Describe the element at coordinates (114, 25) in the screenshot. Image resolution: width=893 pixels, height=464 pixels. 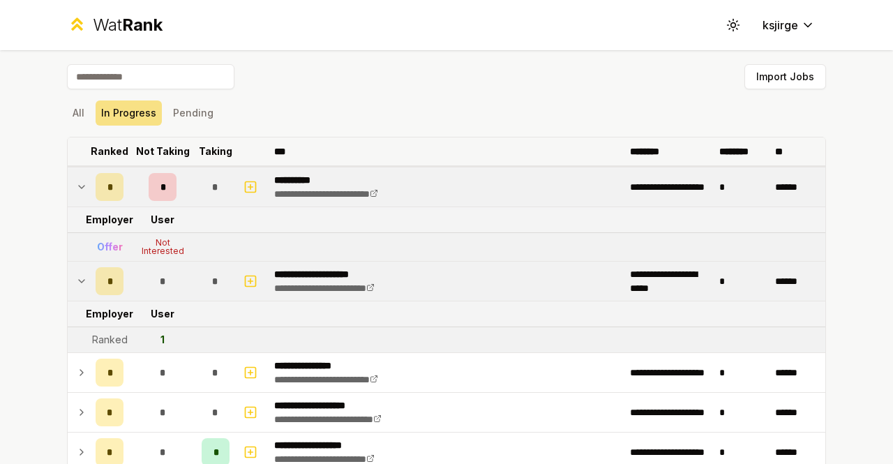
I see `a: WatRank` at that location.